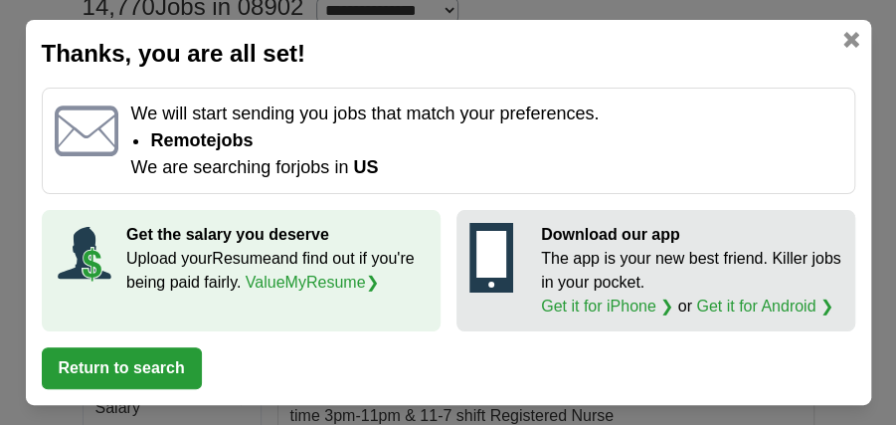  Describe the element at coordinates (765, 305) in the screenshot. I see `a: Get it for Android ❯` at that location.